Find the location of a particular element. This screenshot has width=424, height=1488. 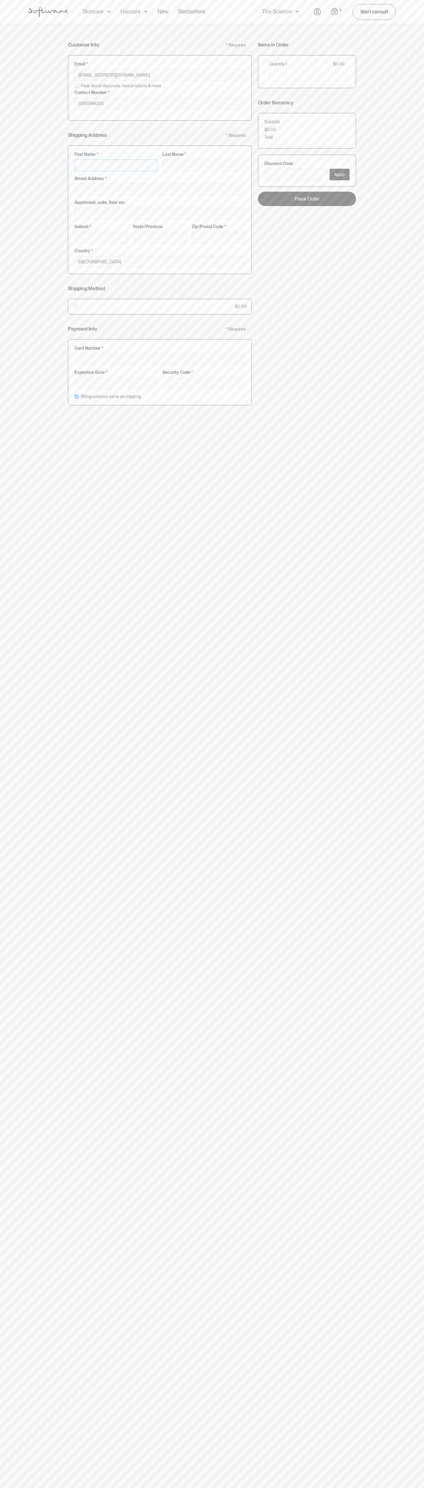

label: Expiration Date * is located at coordinates (116, 372).